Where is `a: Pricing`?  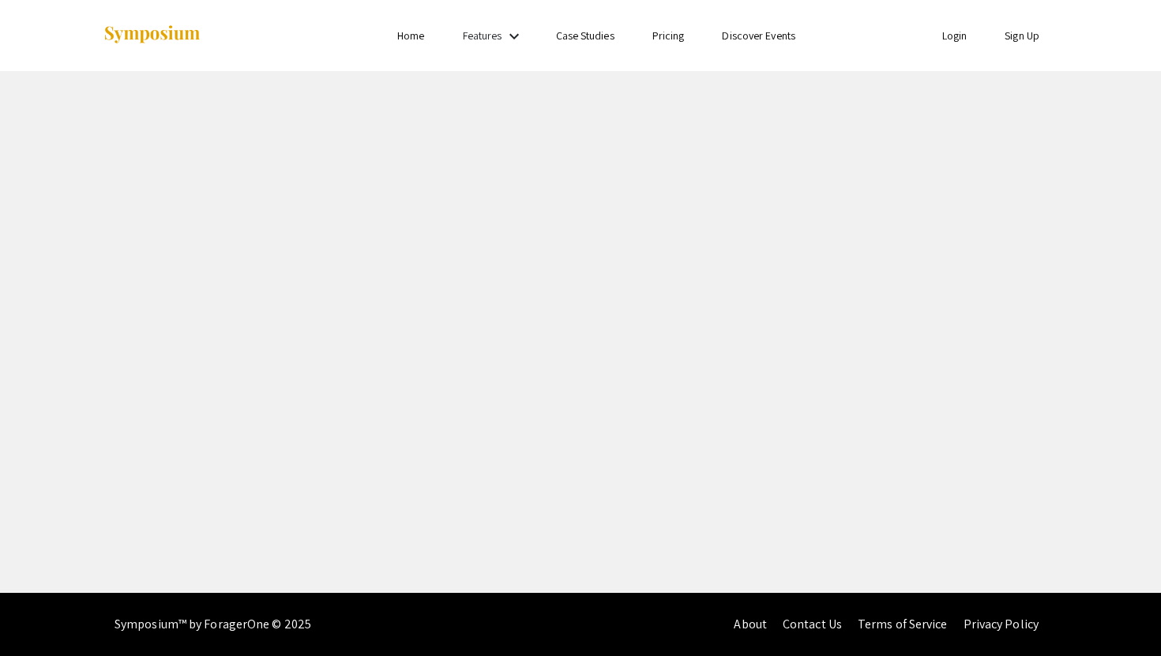 a: Pricing is located at coordinates (668, 36).